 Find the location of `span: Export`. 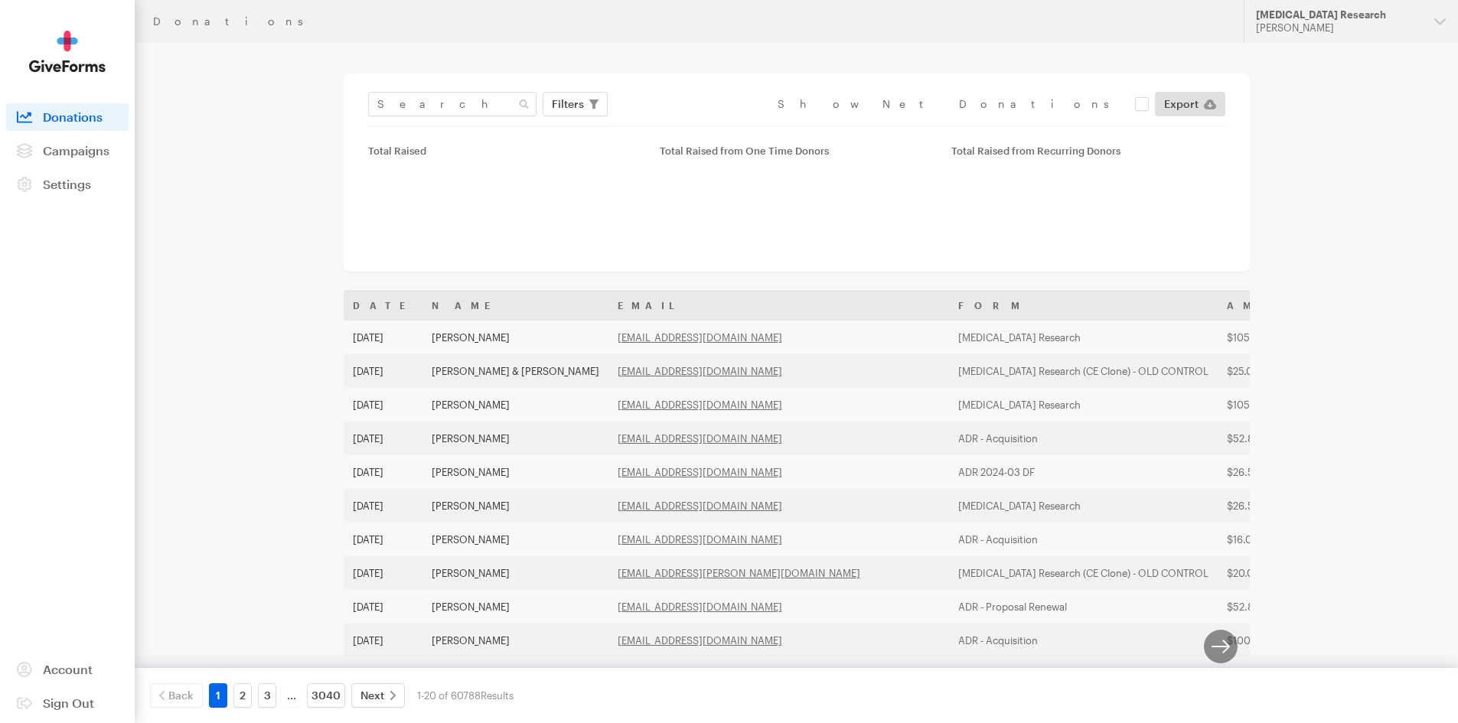

span: Export is located at coordinates (1181, 104).